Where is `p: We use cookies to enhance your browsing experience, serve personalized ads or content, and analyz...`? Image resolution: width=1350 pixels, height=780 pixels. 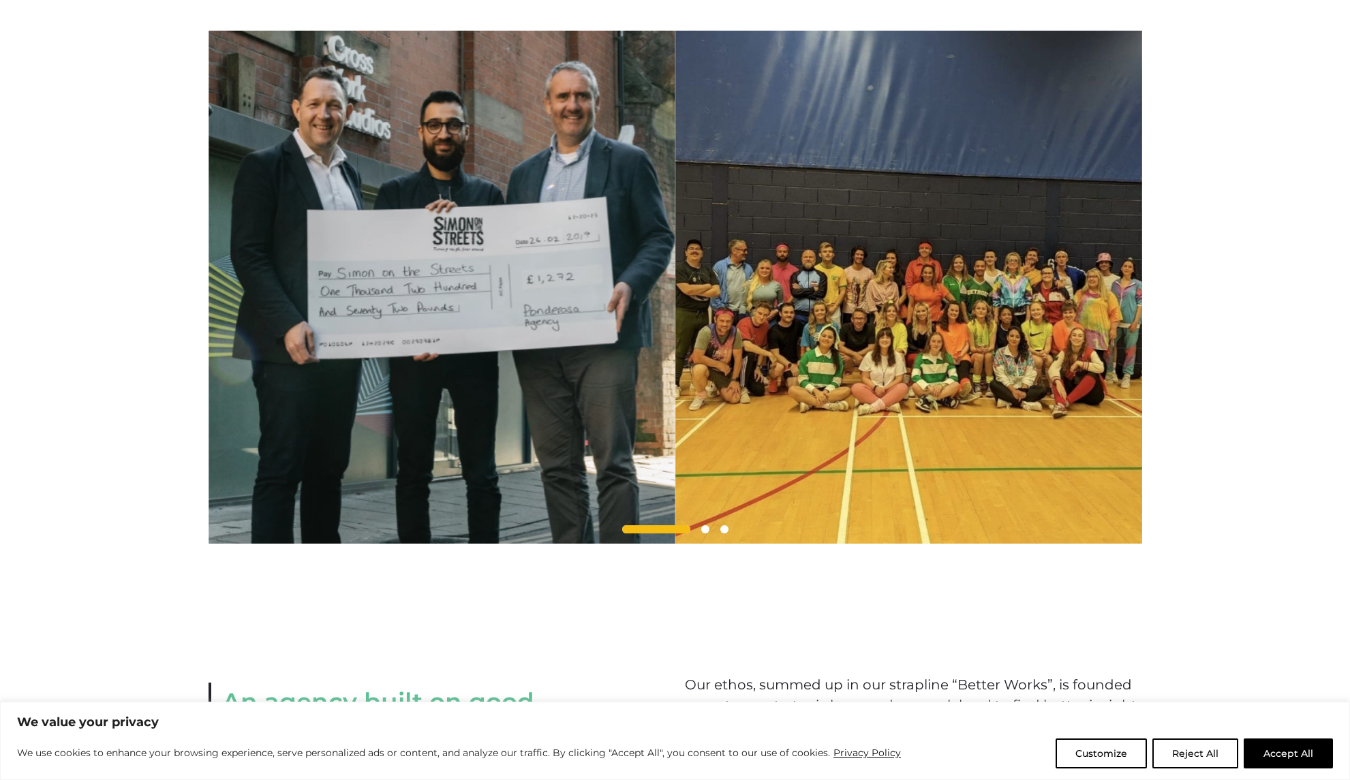
p: We use cookies to enhance your browsing experience, serve personalized ads or content, and analyz... is located at coordinates (459, 753).